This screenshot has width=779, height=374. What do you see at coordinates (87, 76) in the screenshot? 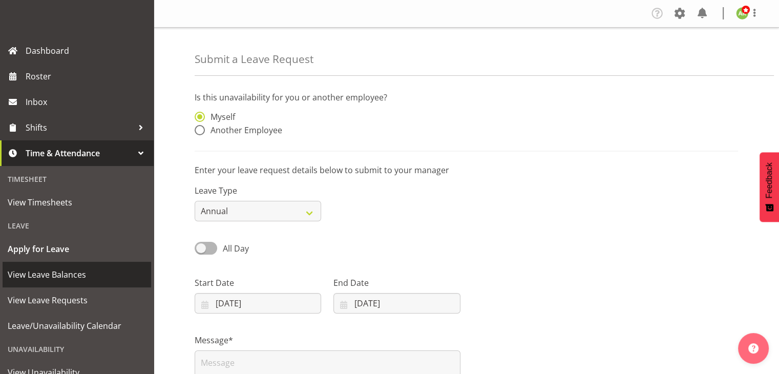
I see `span: Roster` at bounding box center [87, 76].